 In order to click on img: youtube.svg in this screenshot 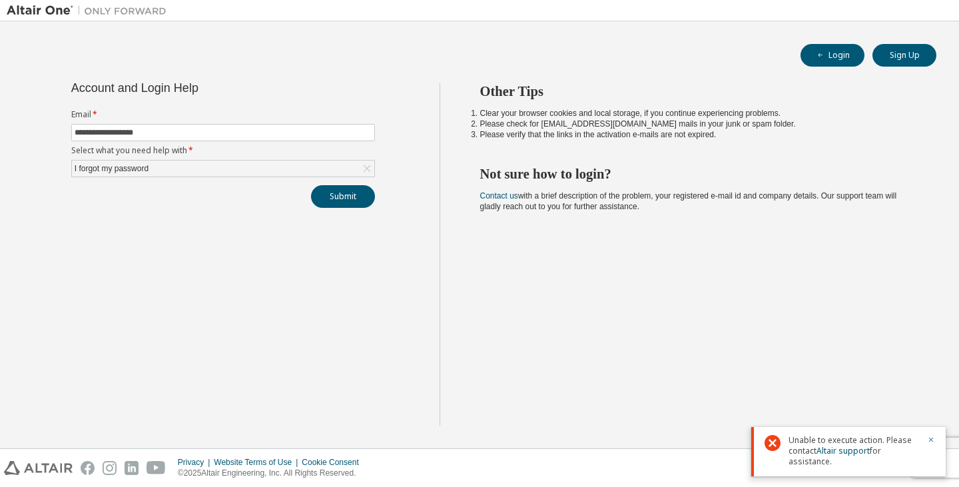, I will do `click(156, 468)`.